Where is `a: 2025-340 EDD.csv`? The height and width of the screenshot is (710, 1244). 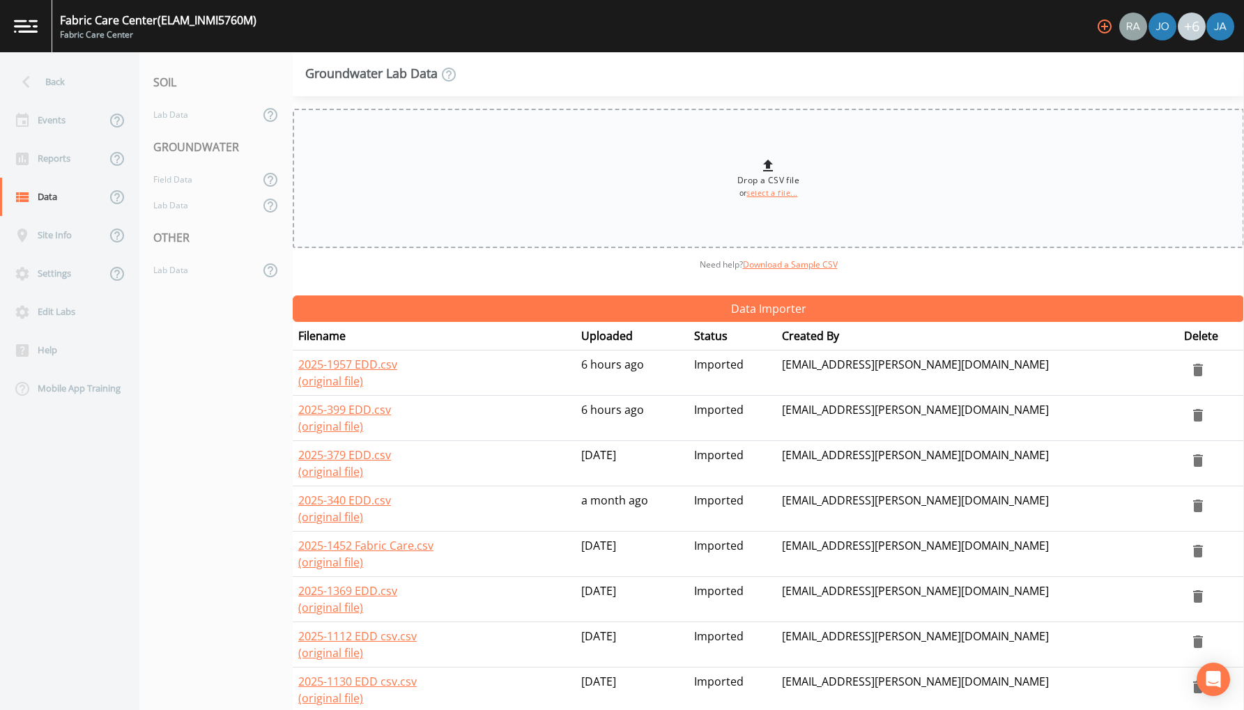 a: 2025-340 EDD.csv is located at coordinates (344, 500).